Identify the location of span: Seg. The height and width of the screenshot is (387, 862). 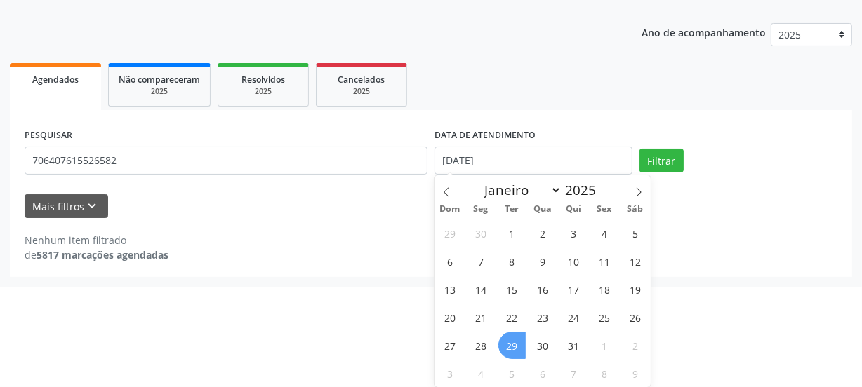
(481, 209).